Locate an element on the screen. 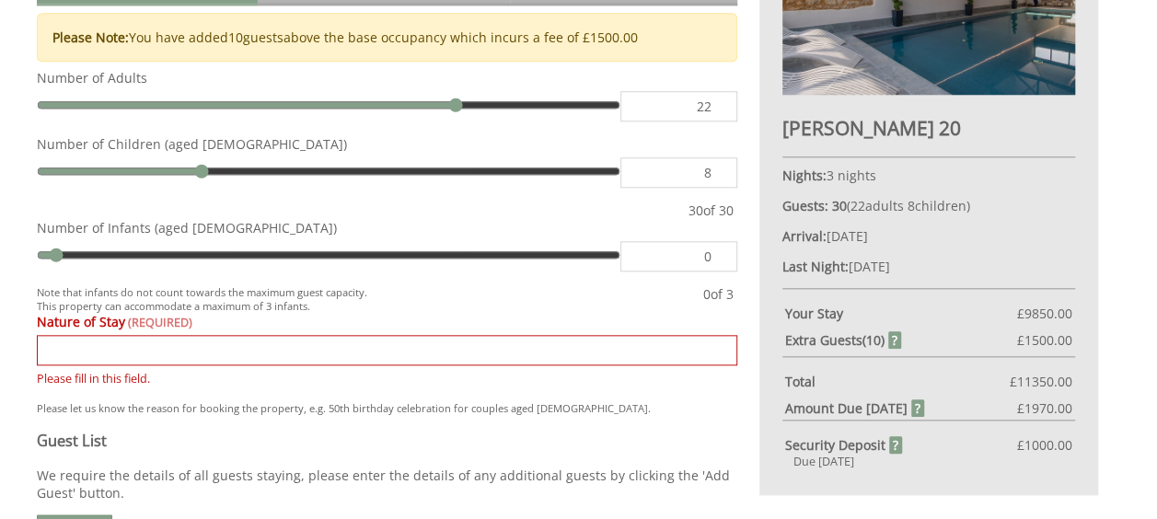 The width and height of the screenshot is (1157, 519). label: Number of Adults is located at coordinates (387, 77).